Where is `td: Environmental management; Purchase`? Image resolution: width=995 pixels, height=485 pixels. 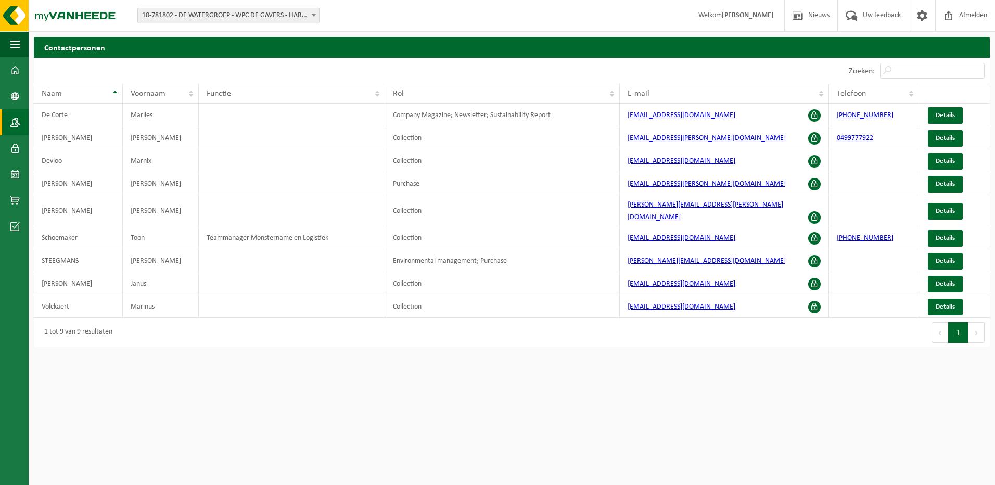 td: Environmental management; Purchase is located at coordinates (503, 261).